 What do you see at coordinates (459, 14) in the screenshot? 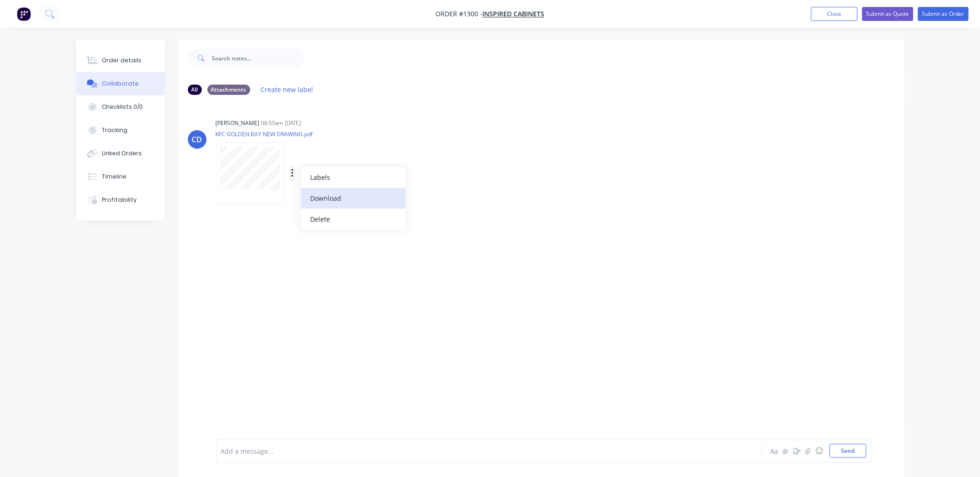
I see `span: Order #1300 -` at bounding box center [459, 14].